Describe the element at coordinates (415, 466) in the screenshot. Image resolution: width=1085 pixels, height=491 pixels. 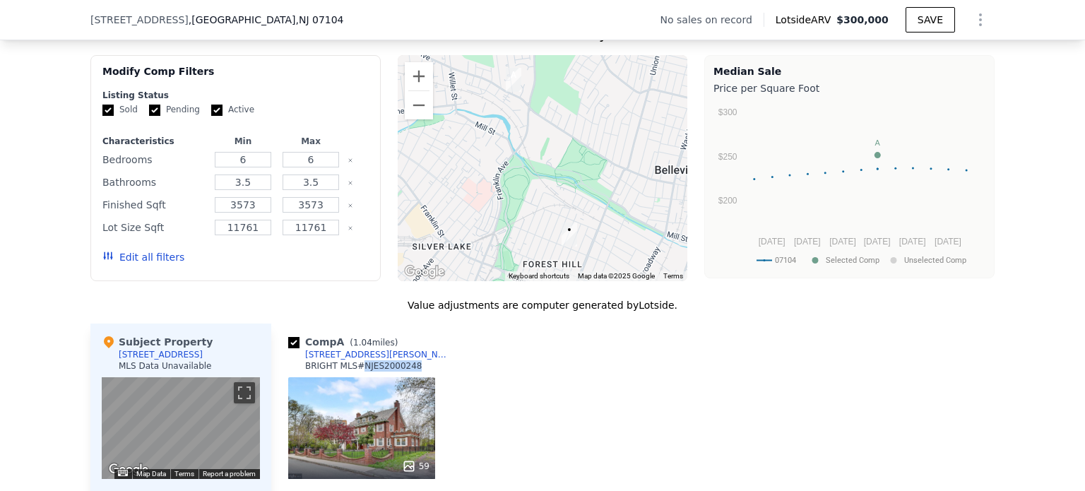
I see `div: 59` at that location.